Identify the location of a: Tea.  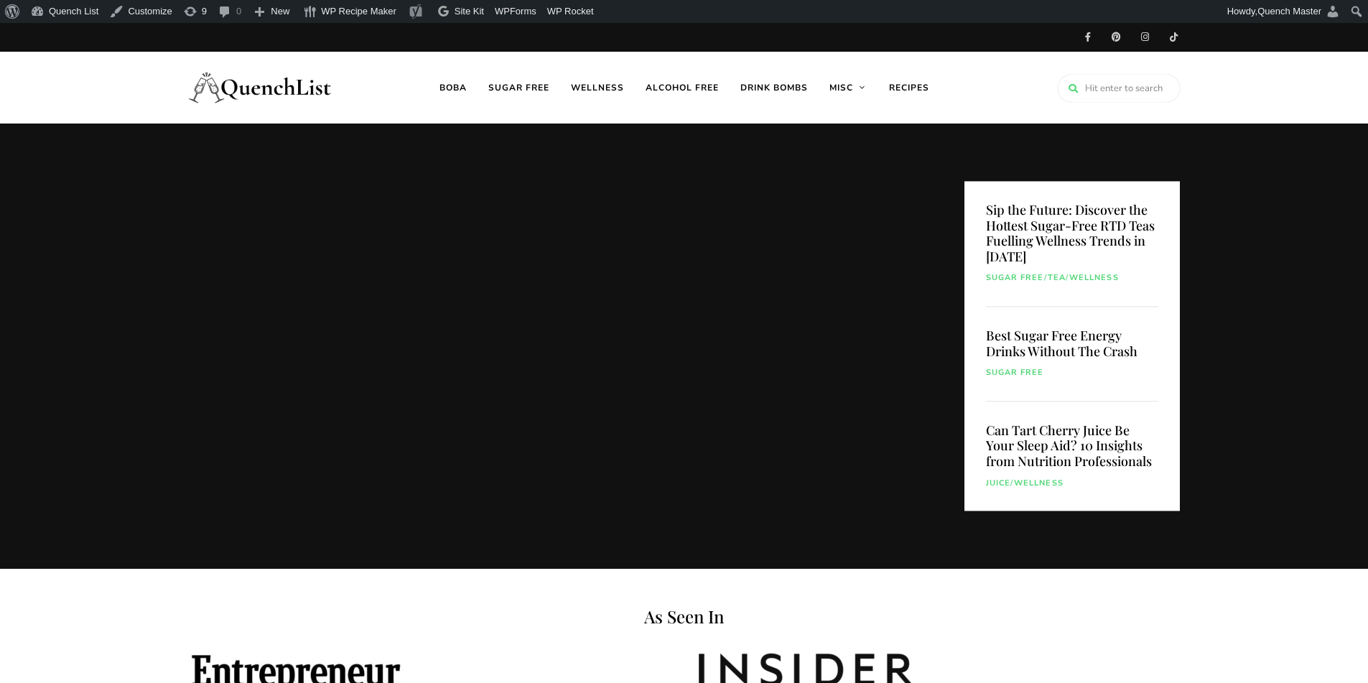
(1056, 279).